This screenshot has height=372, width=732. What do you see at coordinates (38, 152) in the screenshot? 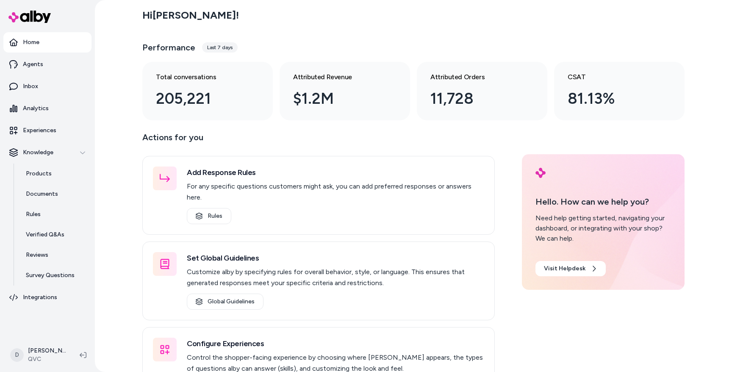
I see `p: Knowledge` at bounding box center [38, 152].